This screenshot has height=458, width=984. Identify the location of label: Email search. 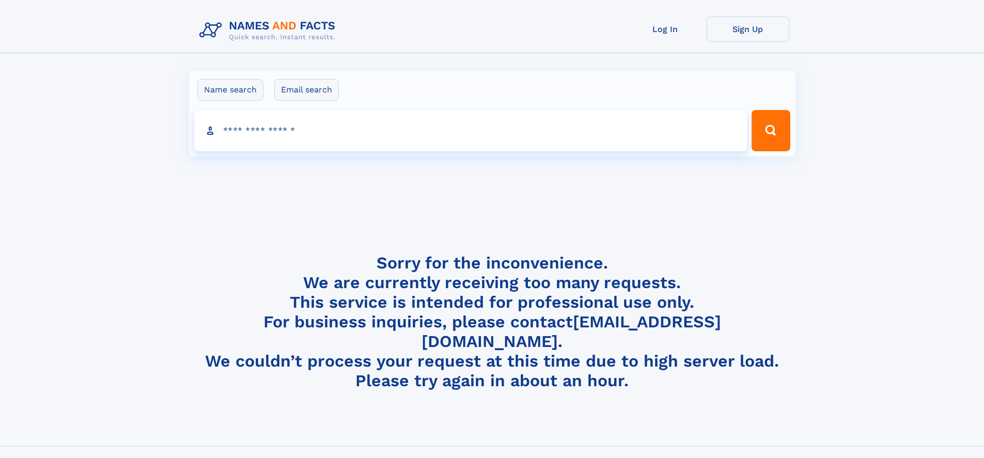
(306, 90).